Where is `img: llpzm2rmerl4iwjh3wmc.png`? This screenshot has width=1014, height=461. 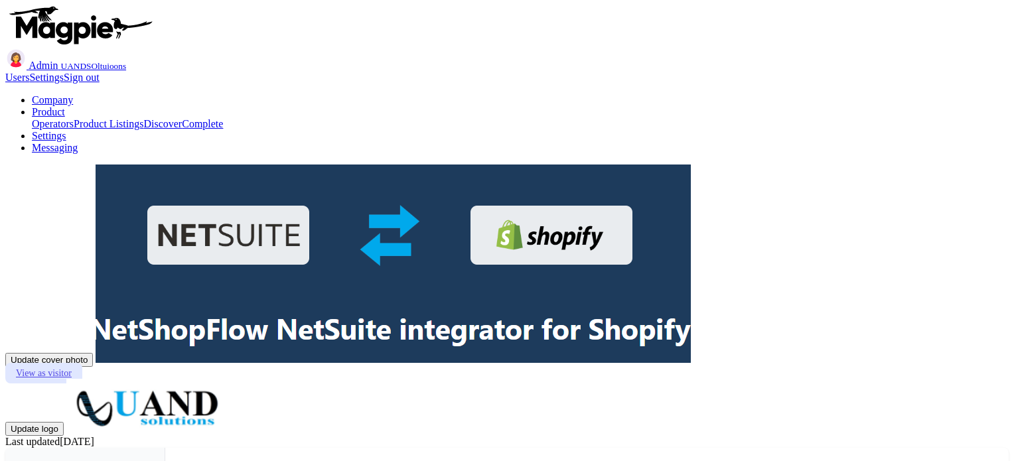 img: llpzm2rmerl4iwjh3wmc.png is located at coordinates (146, 406).